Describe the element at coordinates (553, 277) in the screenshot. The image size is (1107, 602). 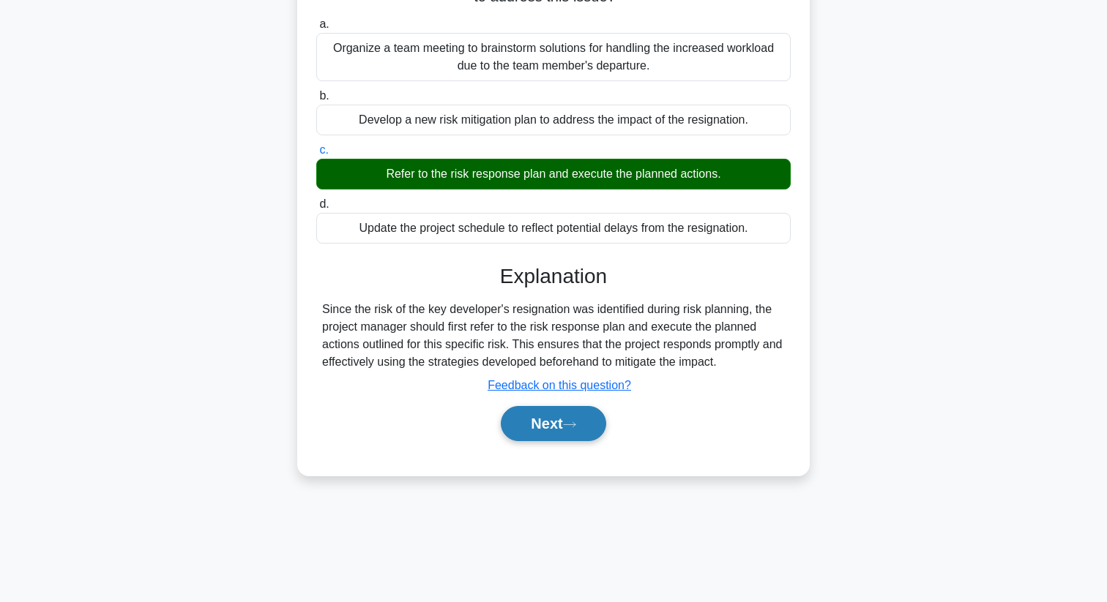
I see `h3: Explanation` at that location.